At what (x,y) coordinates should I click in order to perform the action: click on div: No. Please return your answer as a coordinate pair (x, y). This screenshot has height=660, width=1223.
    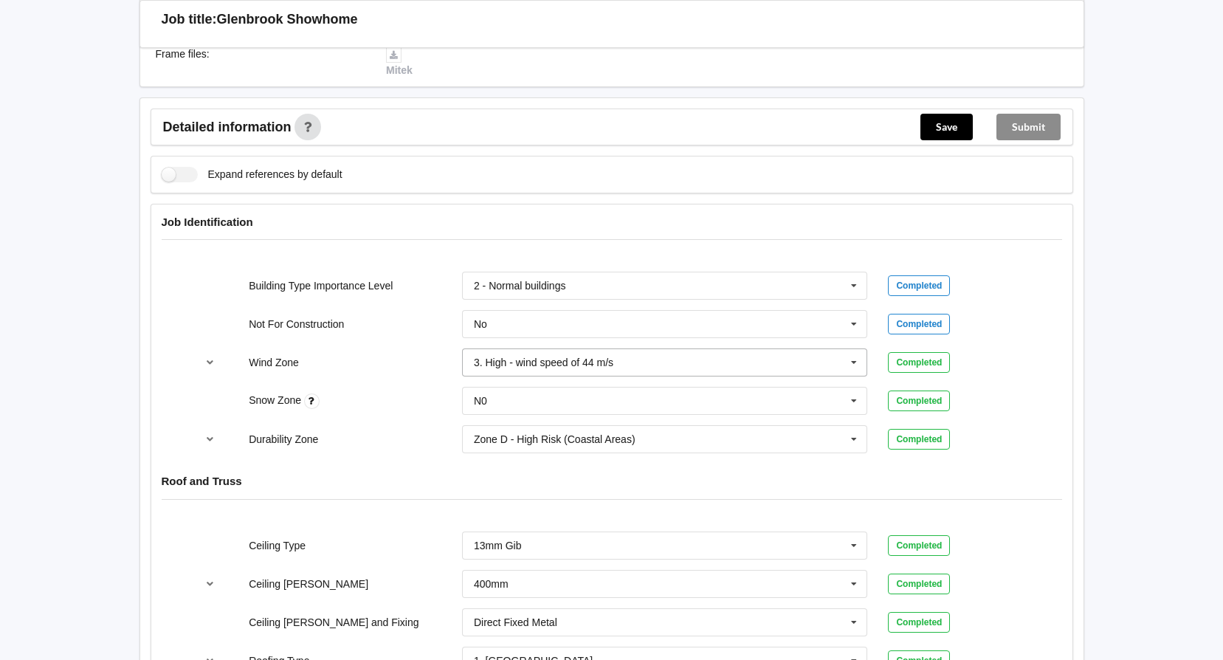
    Looking at the image, I should click on (480, 324).